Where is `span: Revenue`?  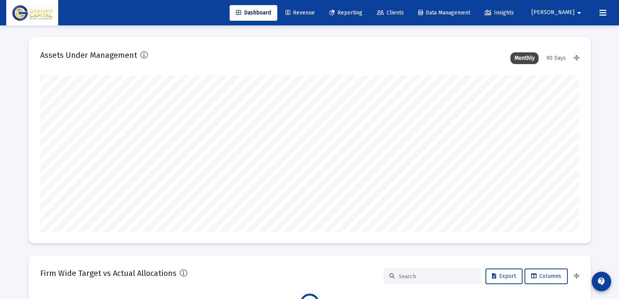
span: Revenue is located at coordinates (300, 12).